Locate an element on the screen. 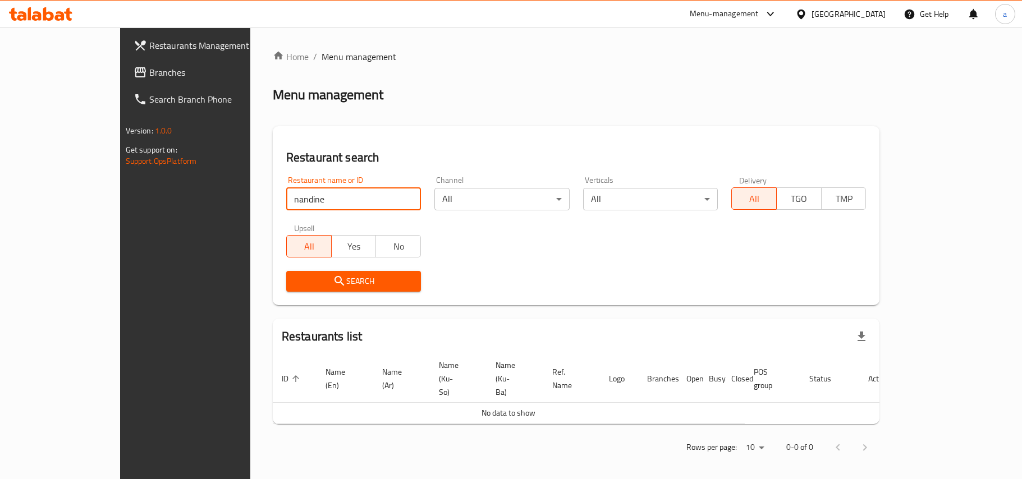 This screenshot has width=1022, height=479. span: Name (Ar) is located at coordinates (399, 379).